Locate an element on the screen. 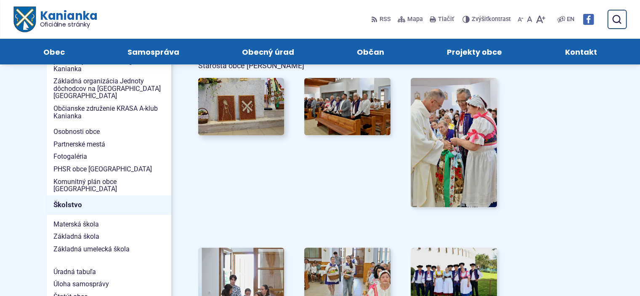 The image size is (640, 296). span: Občan is located at coordinates (370, 51).